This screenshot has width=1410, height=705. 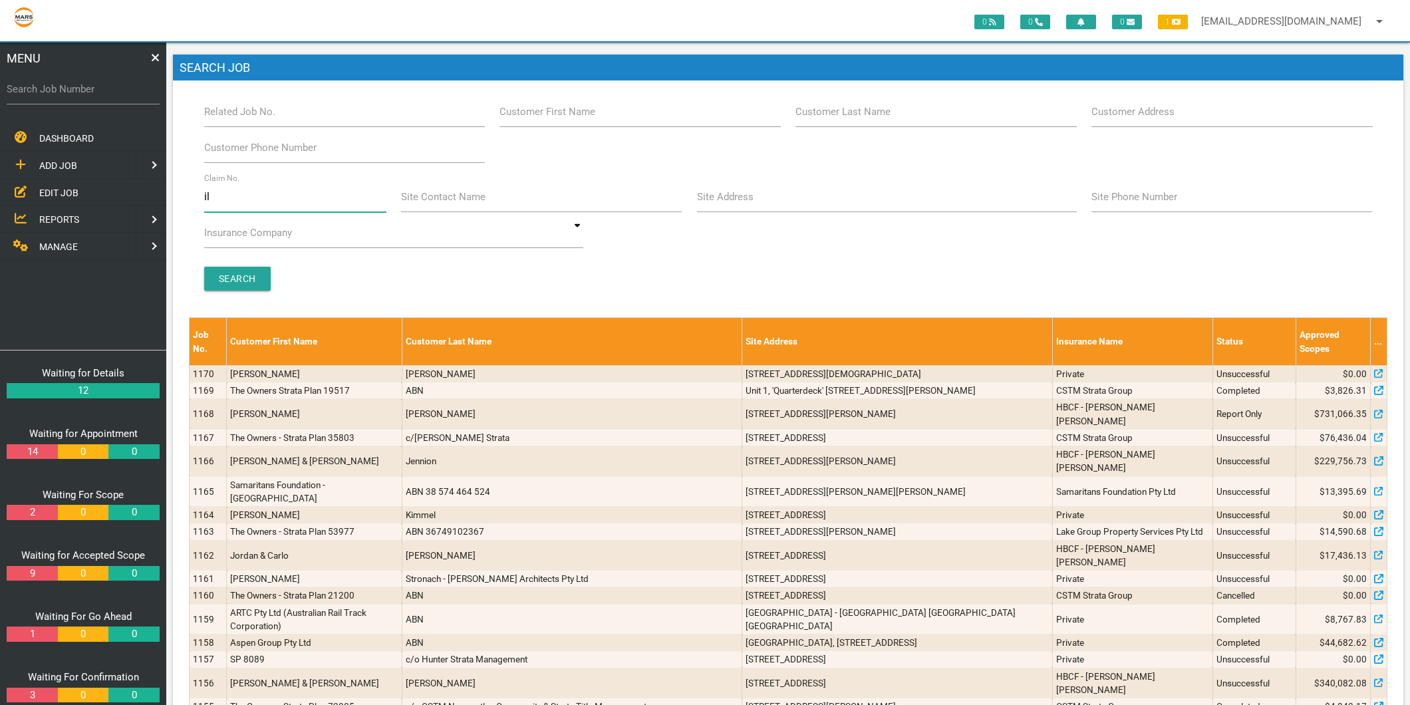 I want to click on span: $340,082.08, so click(x=1340, y=683).